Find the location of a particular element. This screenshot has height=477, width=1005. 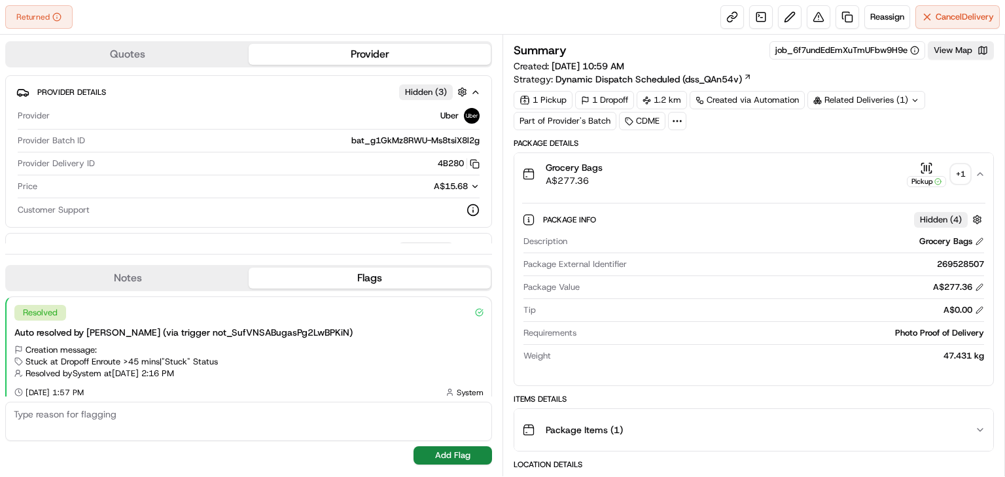

button: Grocery BagsA$277.36Pickup+1 is located at coordinates (754, 174).